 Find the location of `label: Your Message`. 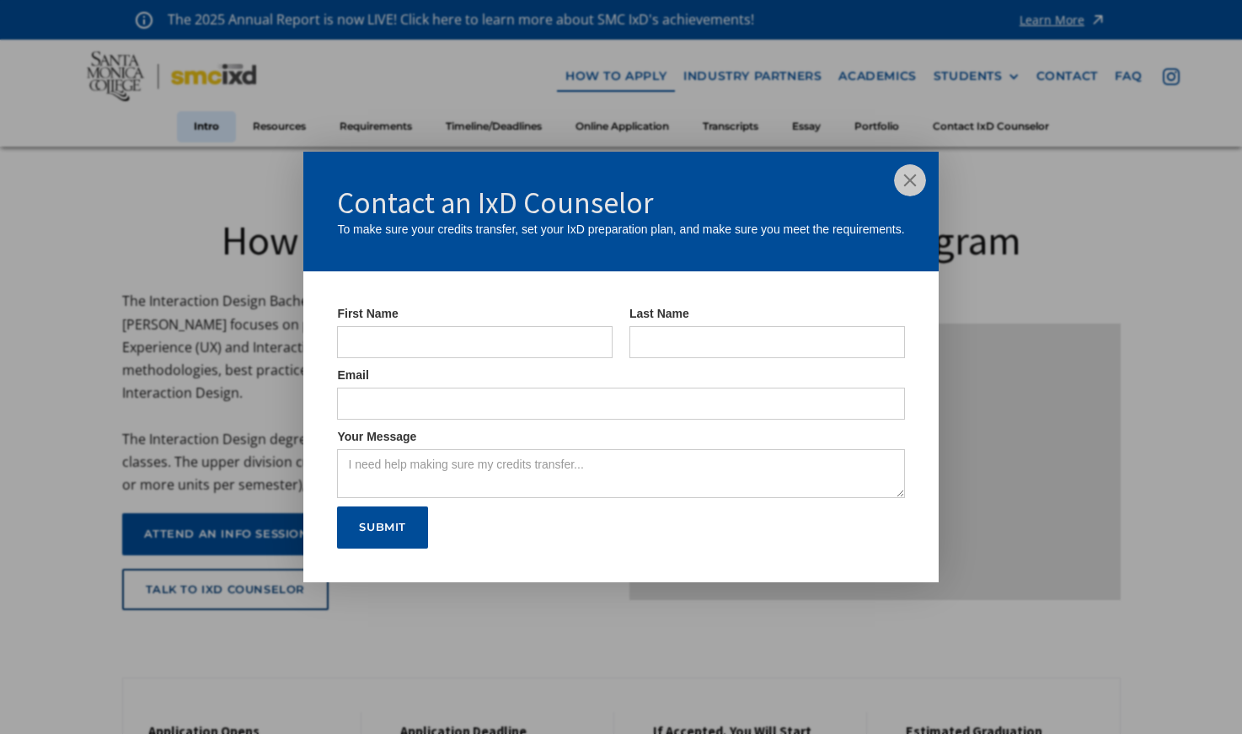

label: Your Message is located at coordinates (620, 436).